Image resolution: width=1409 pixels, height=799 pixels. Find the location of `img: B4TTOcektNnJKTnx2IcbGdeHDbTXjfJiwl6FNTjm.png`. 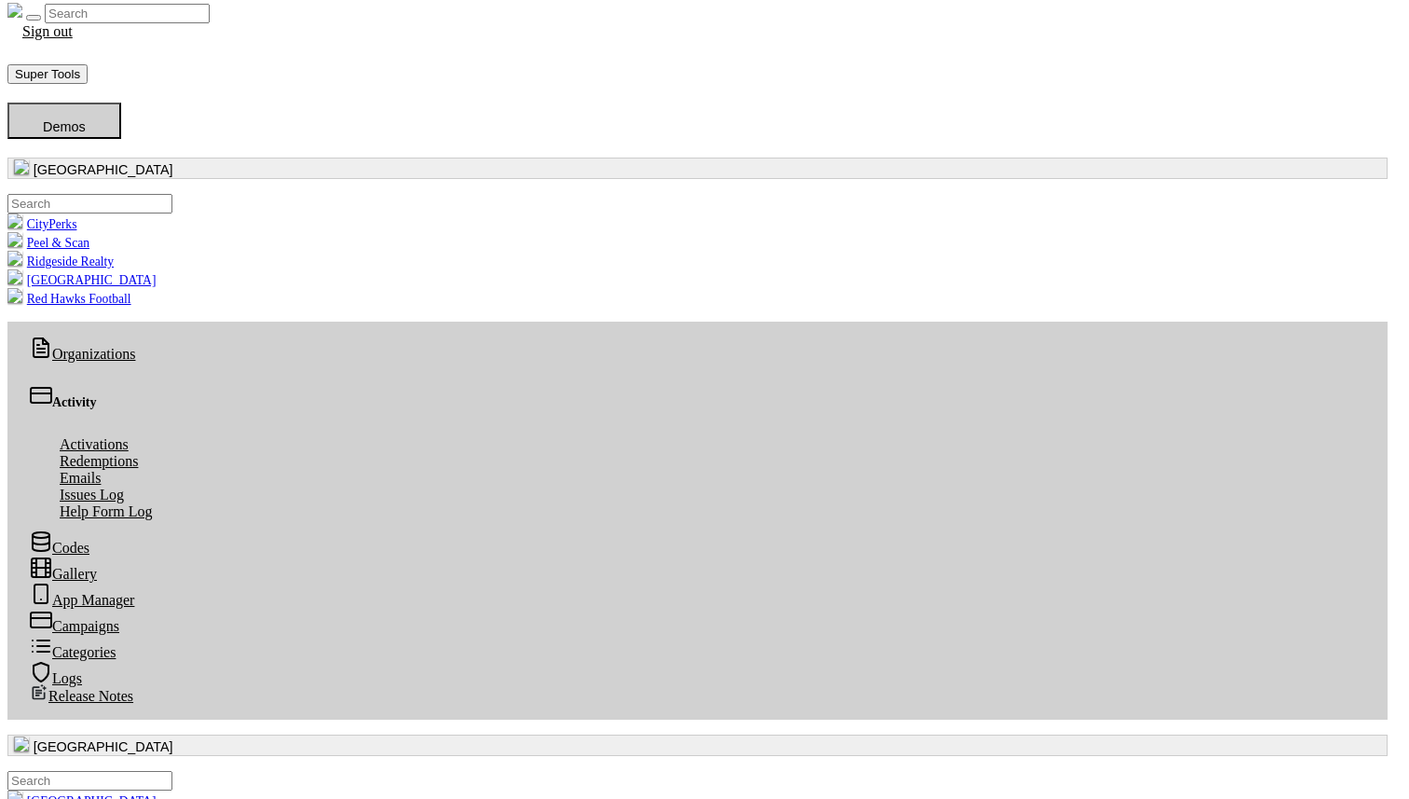

img: B4TTOcektNnJKTnx2IcbGdeHDbTXjfJiwl6FNTjm.png is located at coordinates (15, 296).